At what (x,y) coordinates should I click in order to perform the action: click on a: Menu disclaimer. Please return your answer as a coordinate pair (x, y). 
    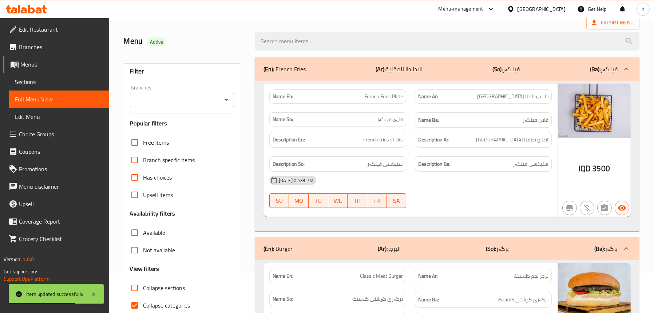
    Looking at the image, I should click on (56, 187).